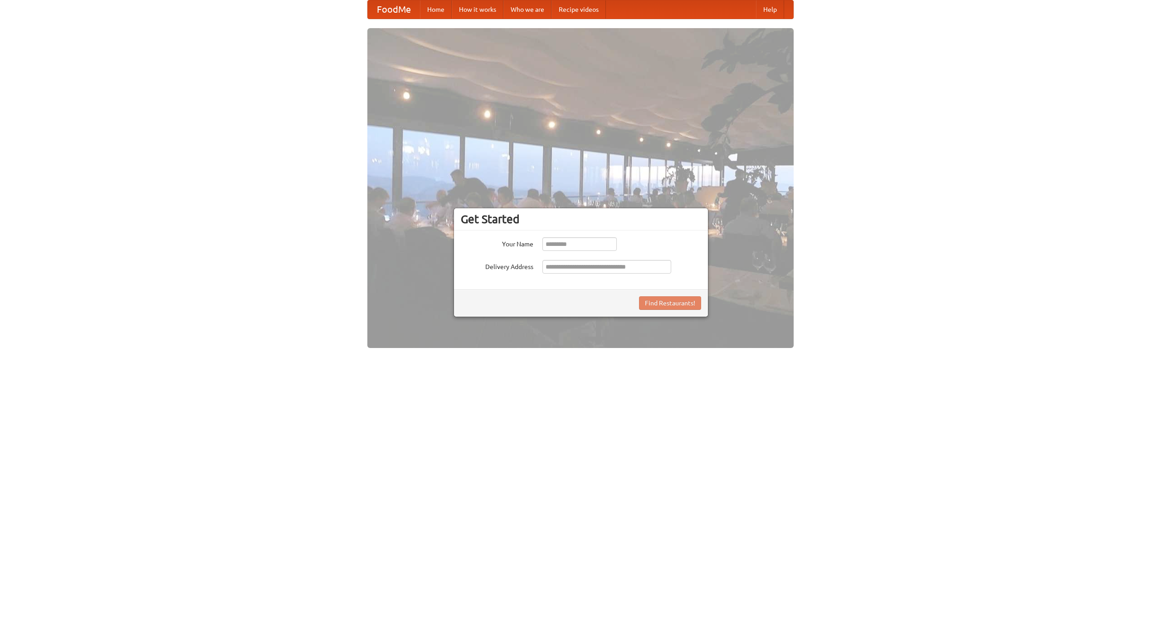 This screenshot has height=642, width=1161. Describe the element at coordinates (670, 303) in the screenshot. I see `button: Find Restaurants!` at that location.